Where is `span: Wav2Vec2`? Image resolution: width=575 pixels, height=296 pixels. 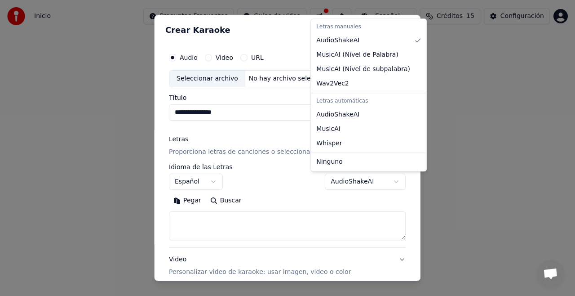
span: Wav2Vec2 is located at coordinates (333, 84).